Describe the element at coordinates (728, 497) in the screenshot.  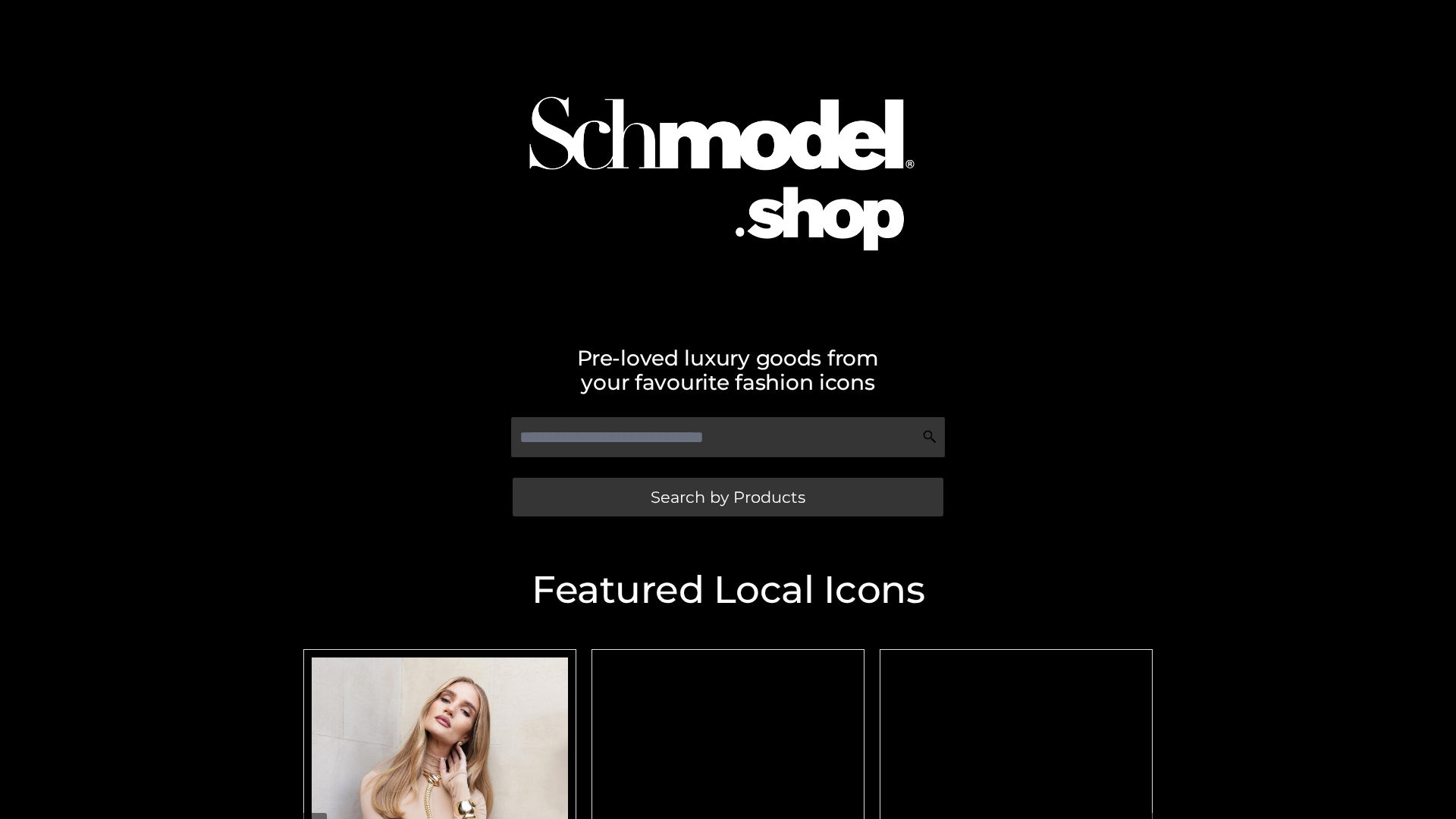
I see `span: Search by Products` at that location.